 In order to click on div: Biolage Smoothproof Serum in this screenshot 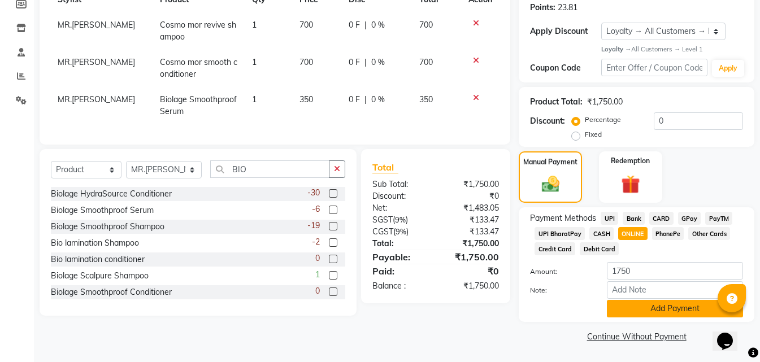, I will do `click(102, 210)`.